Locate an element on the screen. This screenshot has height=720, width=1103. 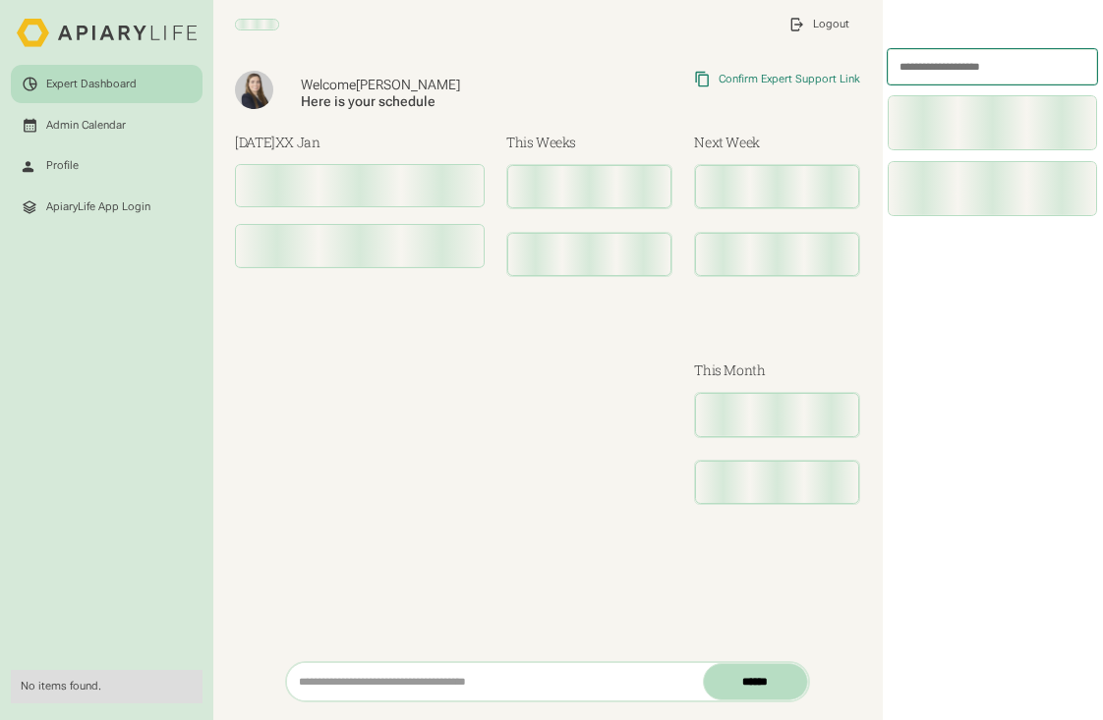
h3: This Weeks is located at coordinates (589, 143).